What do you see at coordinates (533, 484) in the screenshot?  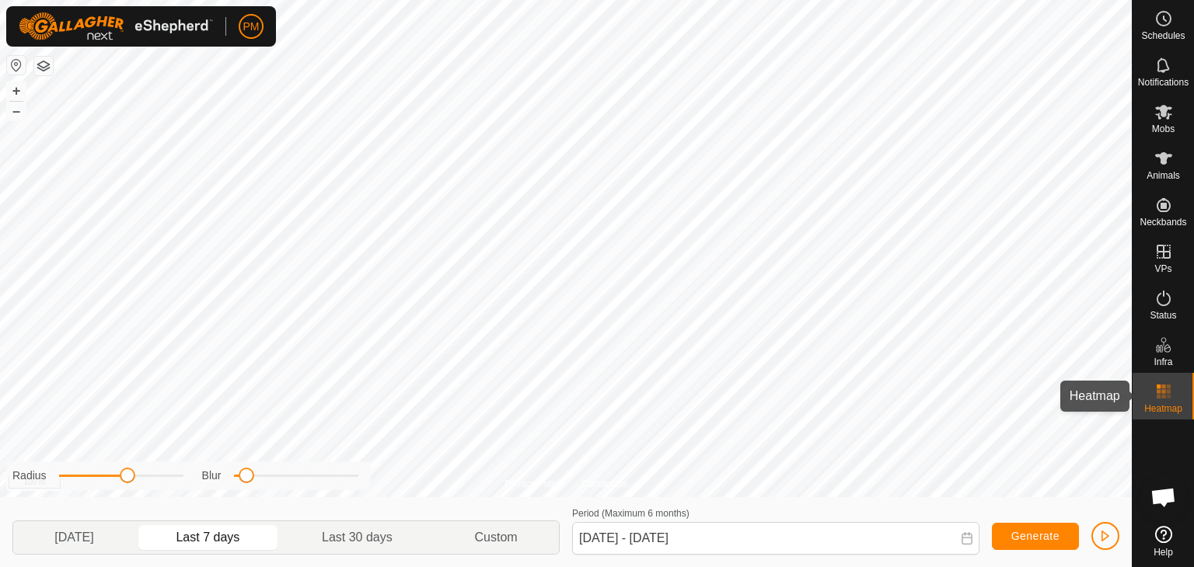 I see `a: Privacy Policy` at bounding box center [533, 484].